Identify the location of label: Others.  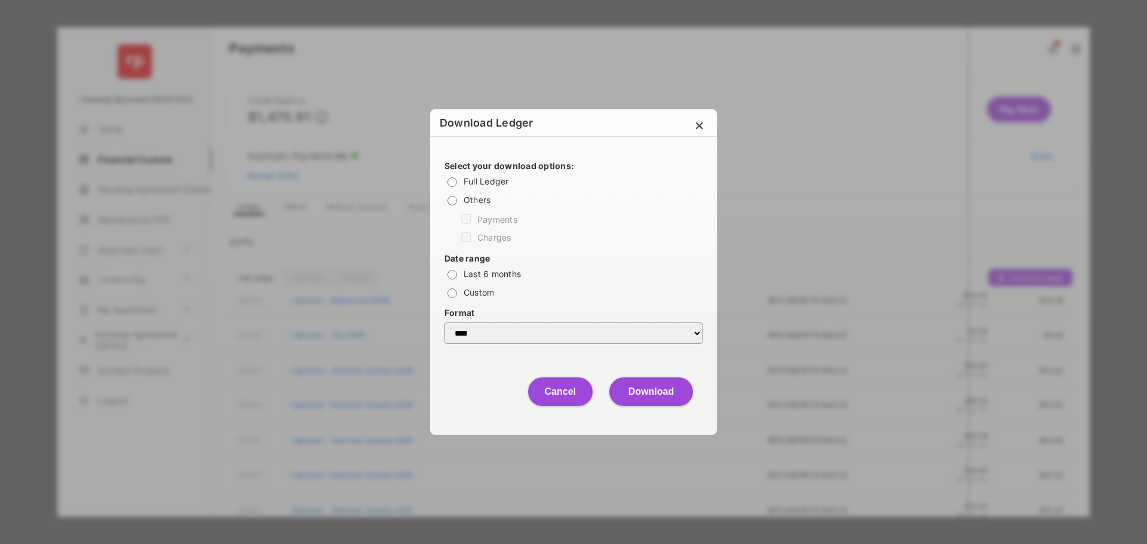
(477, 200).